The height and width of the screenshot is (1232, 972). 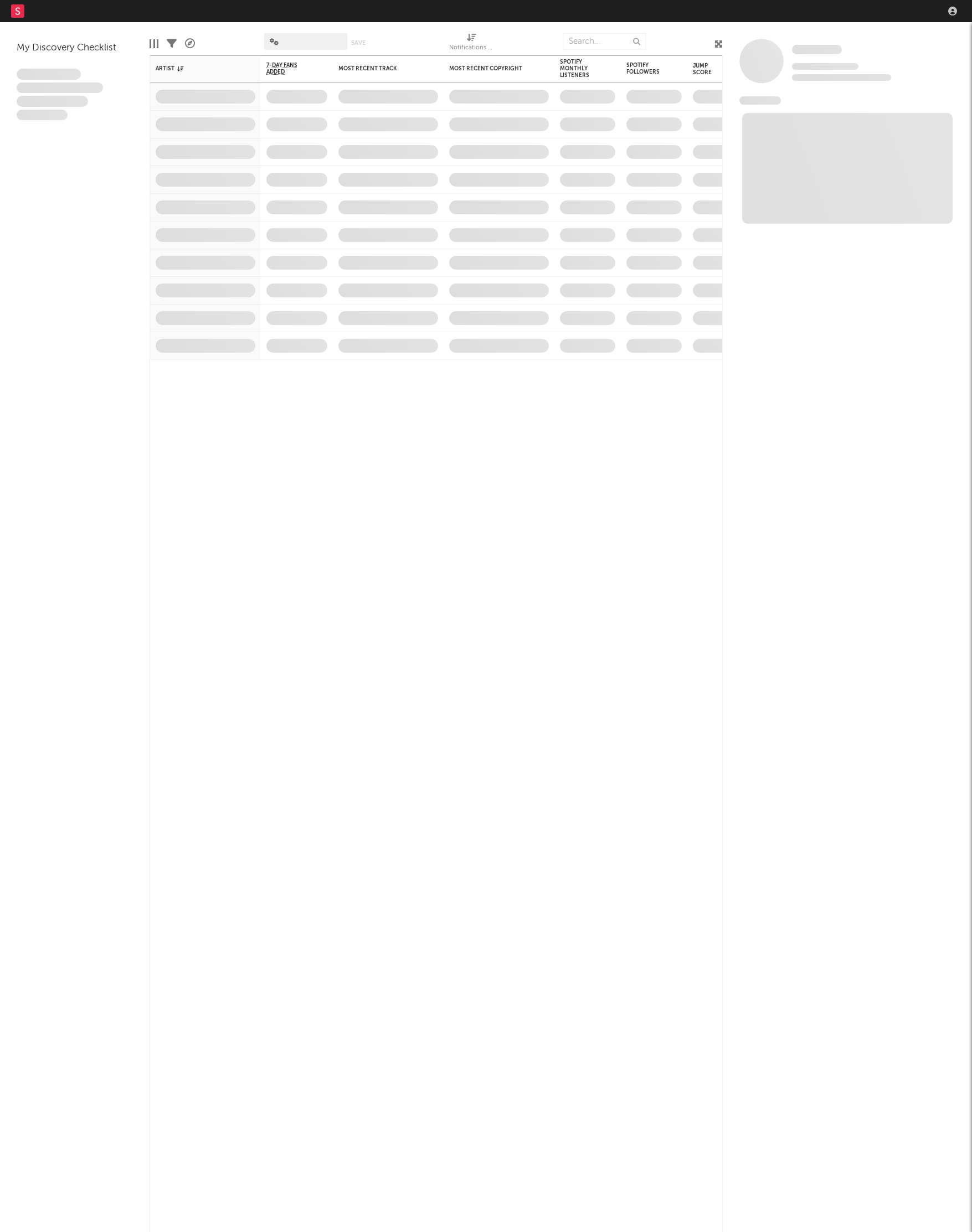 What do you see at coordinates (60, 88) in the screenshot?
I see `span: Integer aliquet in purus et` at bounding box center [60, 88].